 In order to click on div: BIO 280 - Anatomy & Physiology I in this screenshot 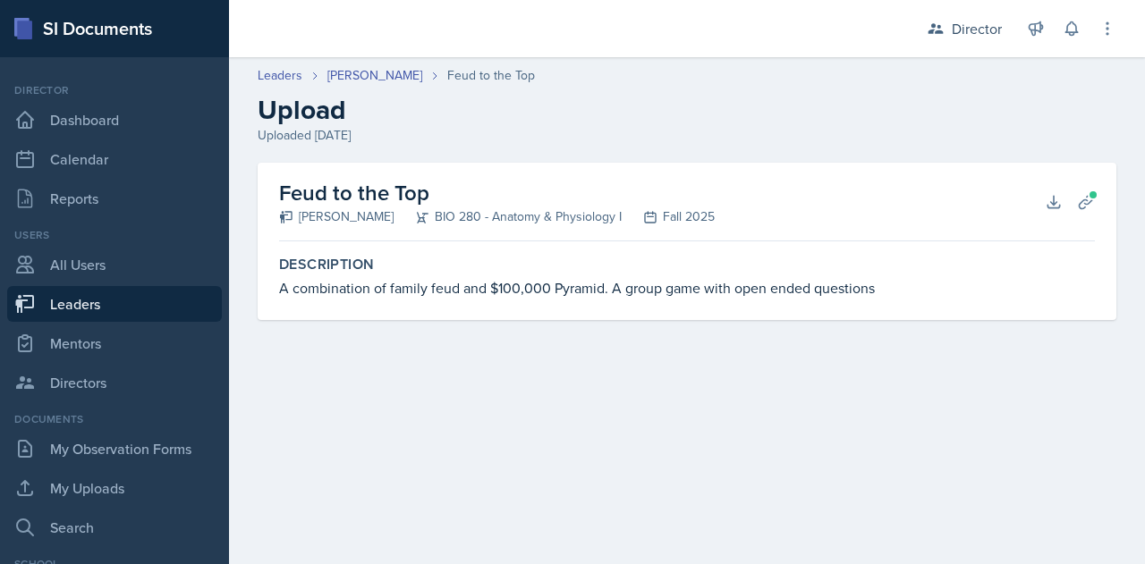, I will do `click(507, 216)`.